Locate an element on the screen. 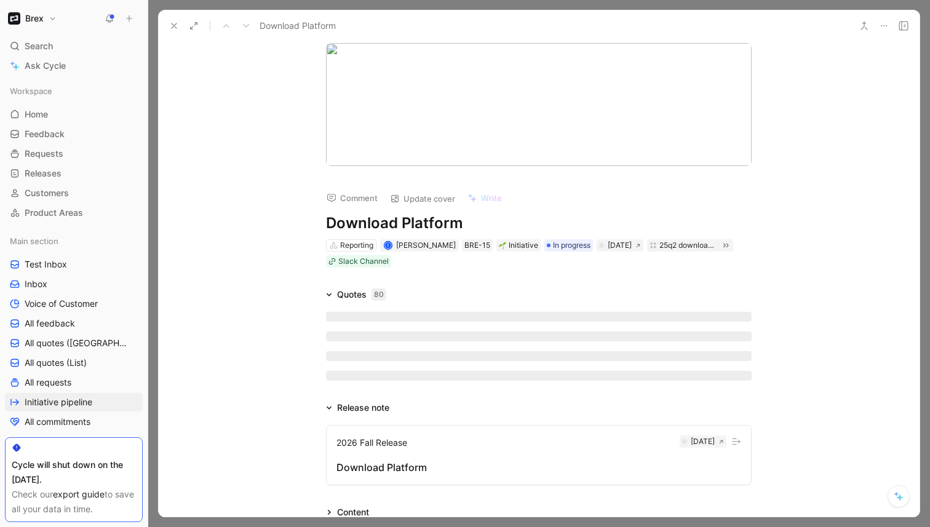 The width and height of the screenshot is (930, 527). a: Requests is located at coordinates (74, 154).